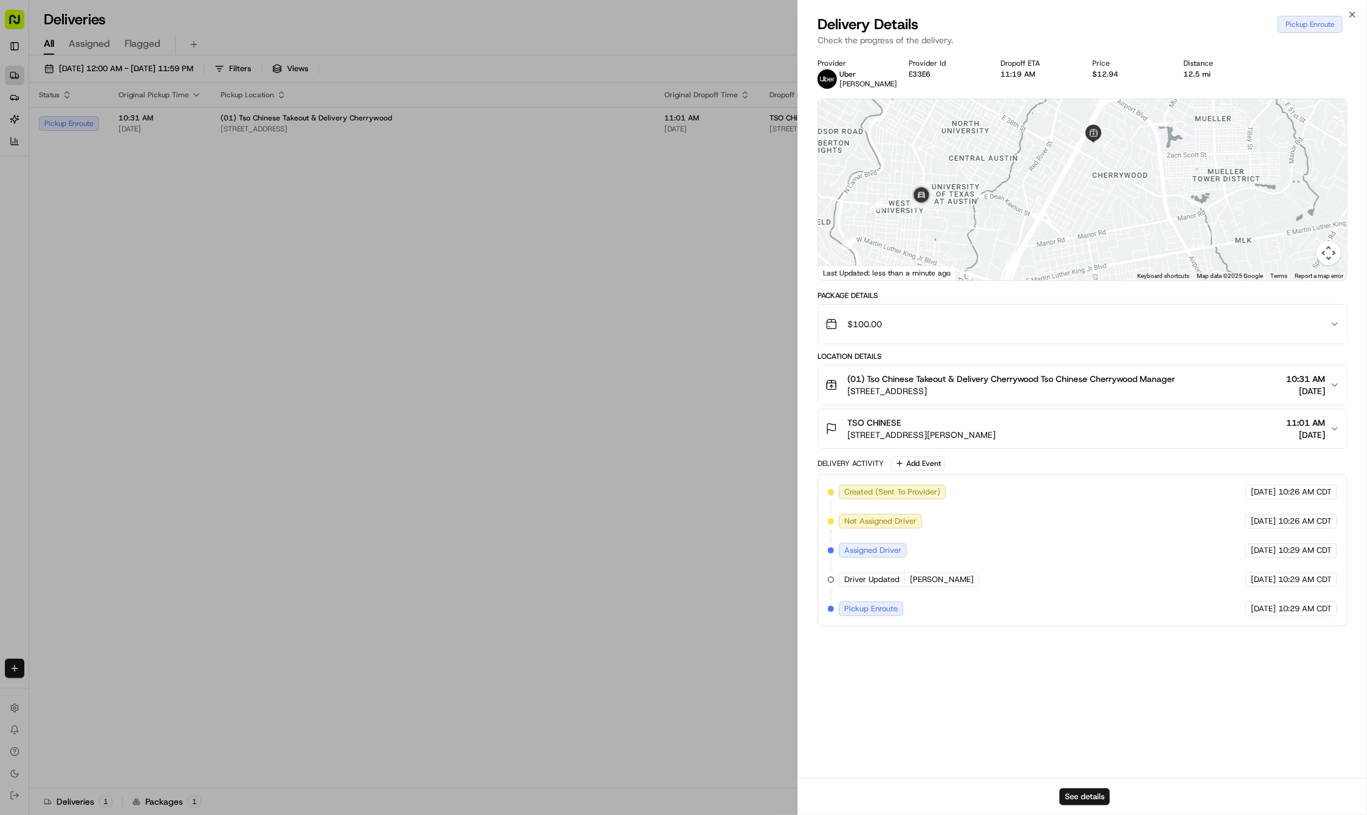 The width and height of the screenshot is (1367, 815). What do you see at coordinates (853, 63) in the screenshot?
I see `div: Provider` at bounding box center [853, 63].